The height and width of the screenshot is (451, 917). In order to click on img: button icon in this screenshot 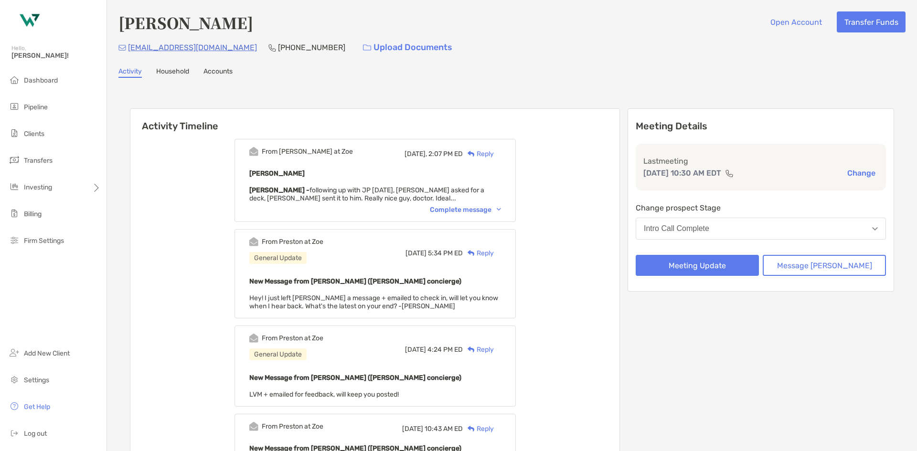, I will do `click(367, 48)`.